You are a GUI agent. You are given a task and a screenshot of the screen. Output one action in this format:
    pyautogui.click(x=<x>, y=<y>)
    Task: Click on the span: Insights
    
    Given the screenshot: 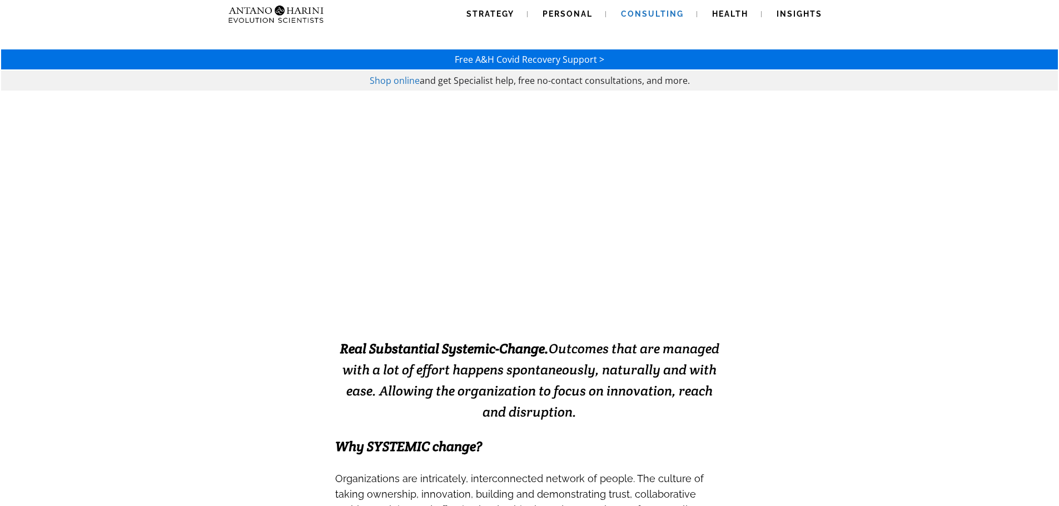 What is the action you would take?
    pyautogui.click(x=799, y=14)
    